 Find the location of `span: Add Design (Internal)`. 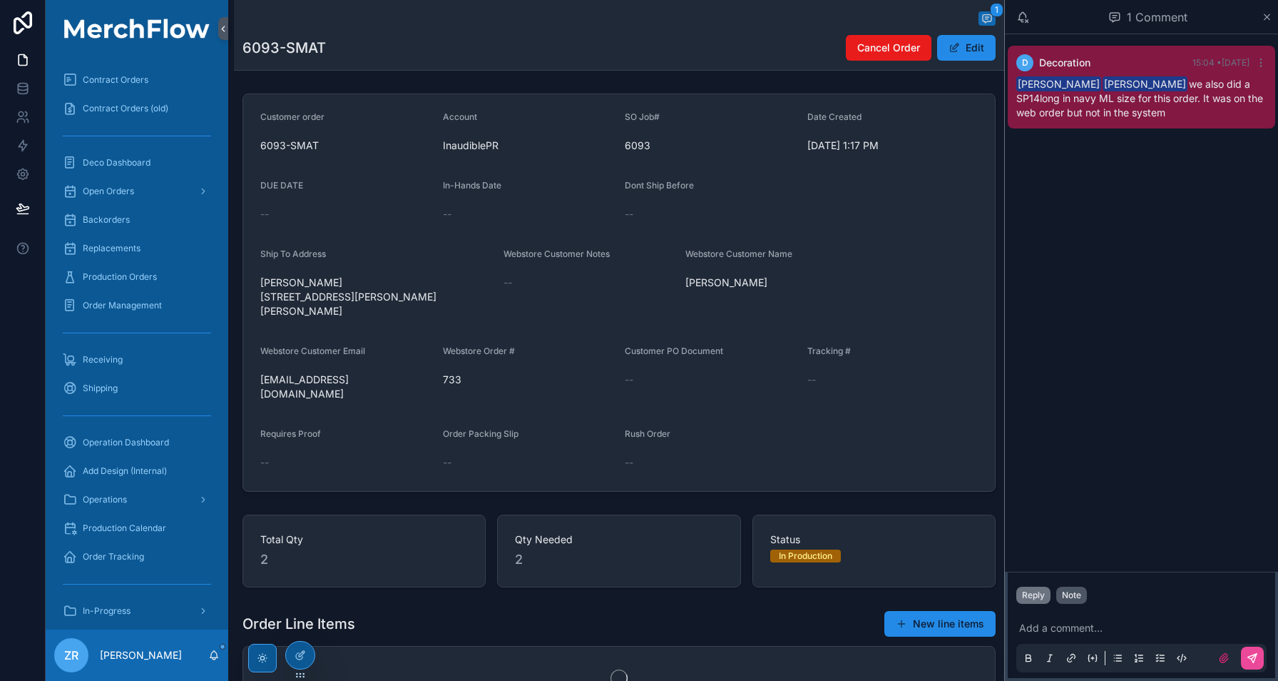

span: Add Design (Internal) is located at coordinates (125, 471).